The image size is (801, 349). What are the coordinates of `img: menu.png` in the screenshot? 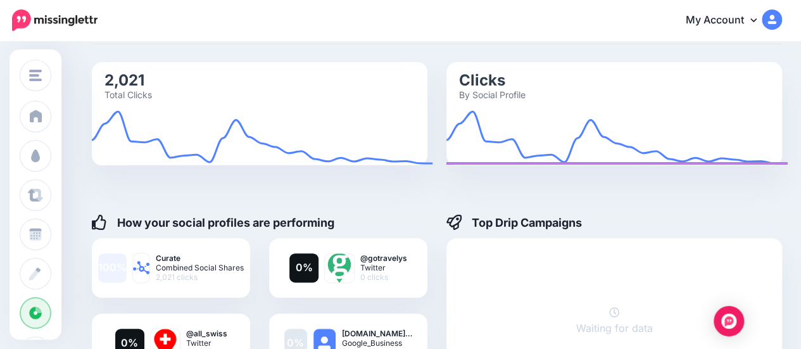 It's located at (35, 75).